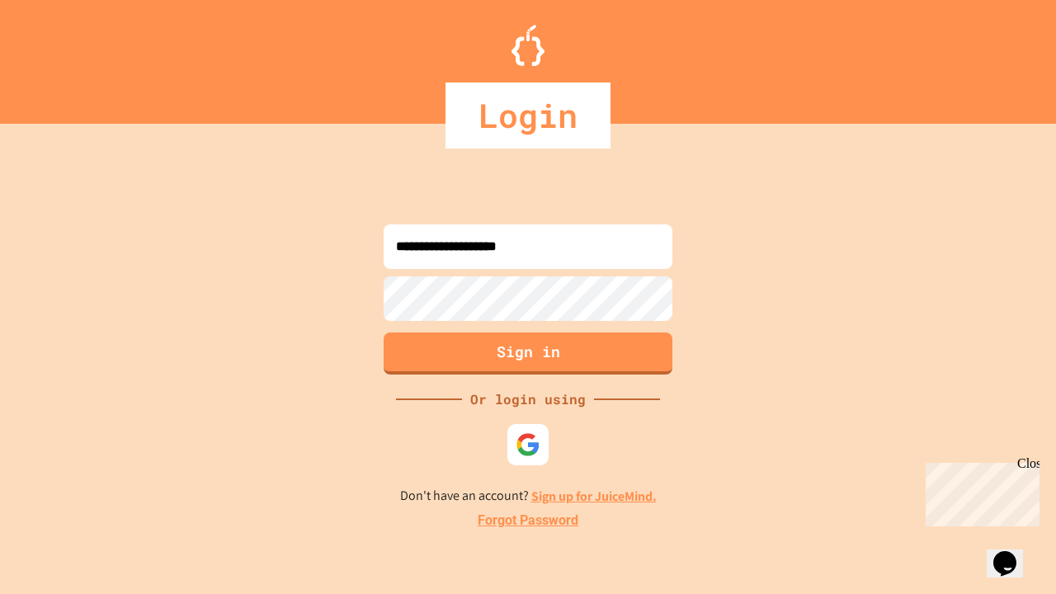 Image resolution: width=1056 pixels, height=594 pixels. What do you see at coordinates (528, 521) in the screenshot?
I see `a: Forgot Password` at bounding box center [528, 521].